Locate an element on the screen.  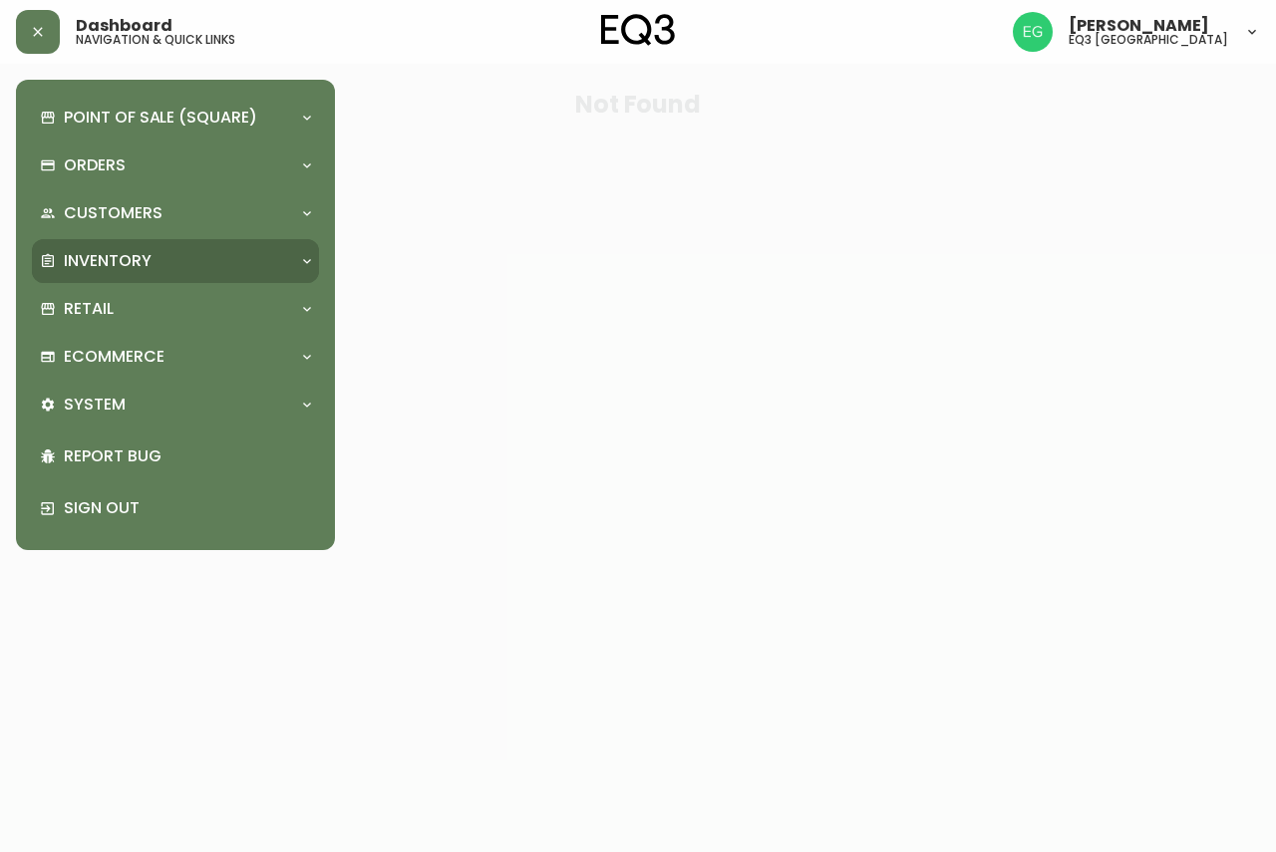
div: Customers is located at coordinates (175, 213).